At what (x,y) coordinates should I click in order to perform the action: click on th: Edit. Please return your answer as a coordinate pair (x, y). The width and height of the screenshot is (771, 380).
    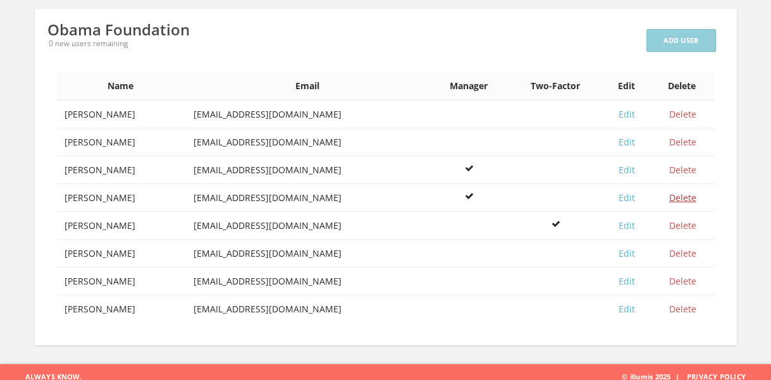
    Looking at the image, I should click on (627, 86).